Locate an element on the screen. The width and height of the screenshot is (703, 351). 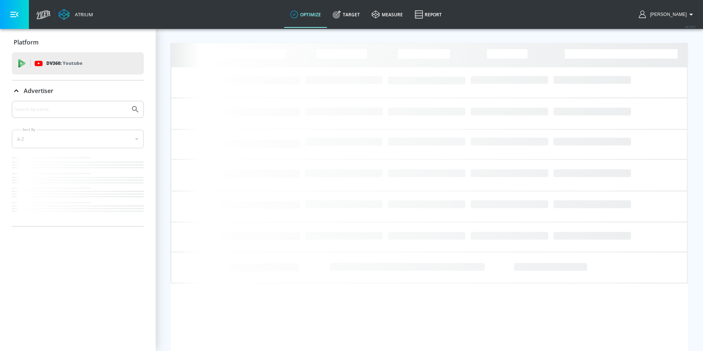
span: login as: yin_jingyi@legoliss.co.jp is located at coordinates (666, 14).